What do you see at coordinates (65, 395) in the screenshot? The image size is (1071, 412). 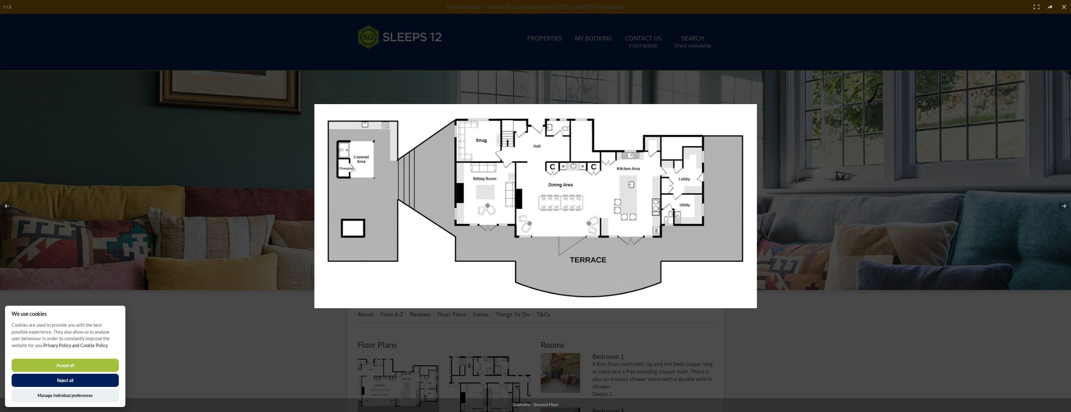 I see `button: Manage Individual preferences` at bounding box center [65, 395].